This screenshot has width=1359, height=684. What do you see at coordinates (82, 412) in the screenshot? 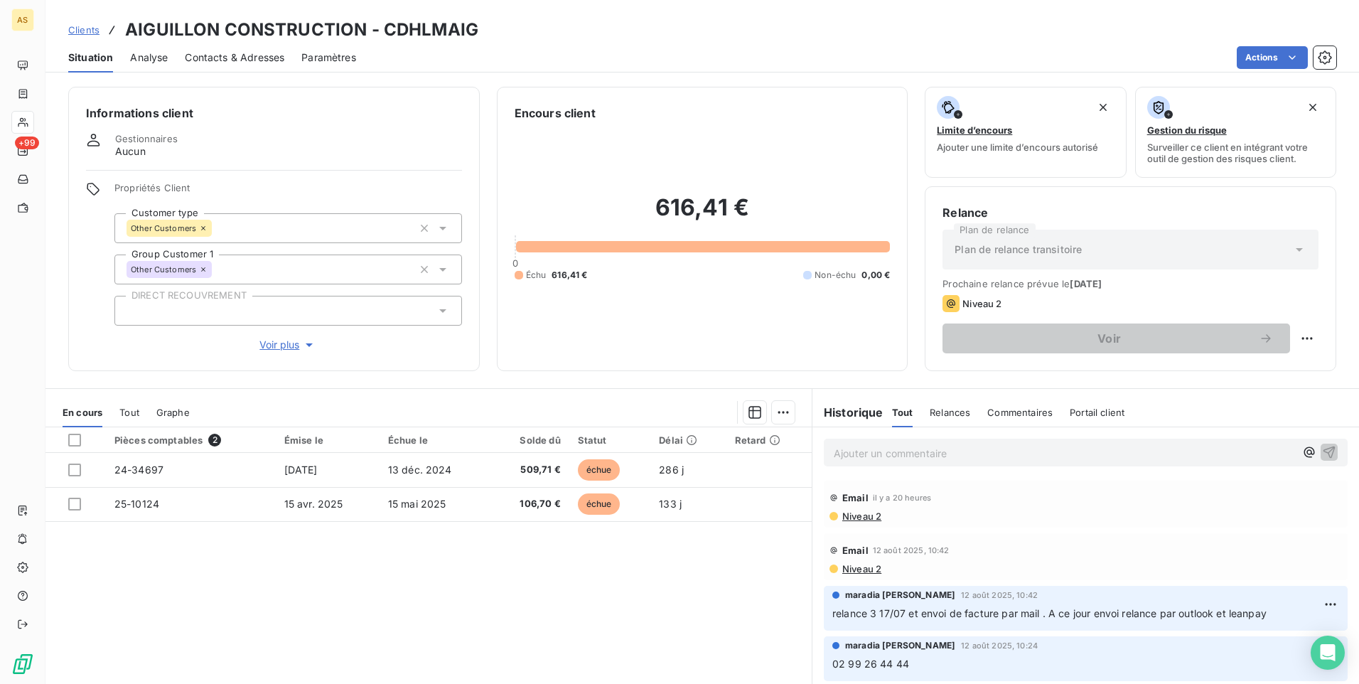
I see `span: En cours` at bounding box center [82, 412].